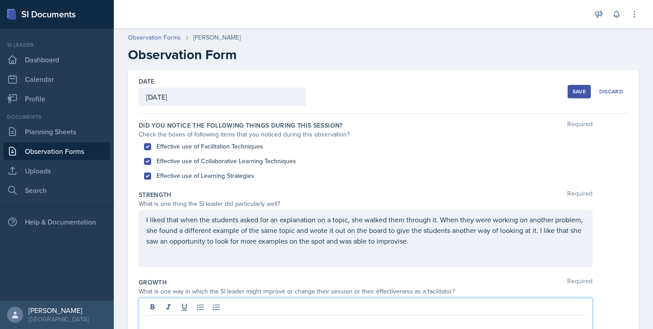 This screenshot has width=653, height=329. What do you see at coordinates (611, 92) in the screenshot?
I see `div: Discard` at bounding box center [611, 92].